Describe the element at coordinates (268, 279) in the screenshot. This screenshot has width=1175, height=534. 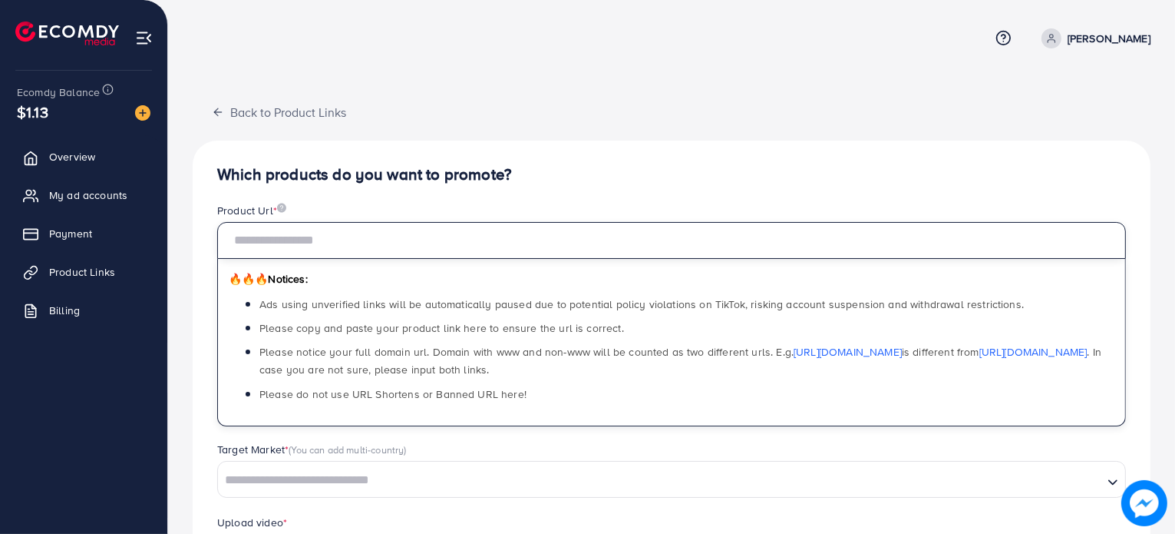
I see `span: Notices:` at that location.